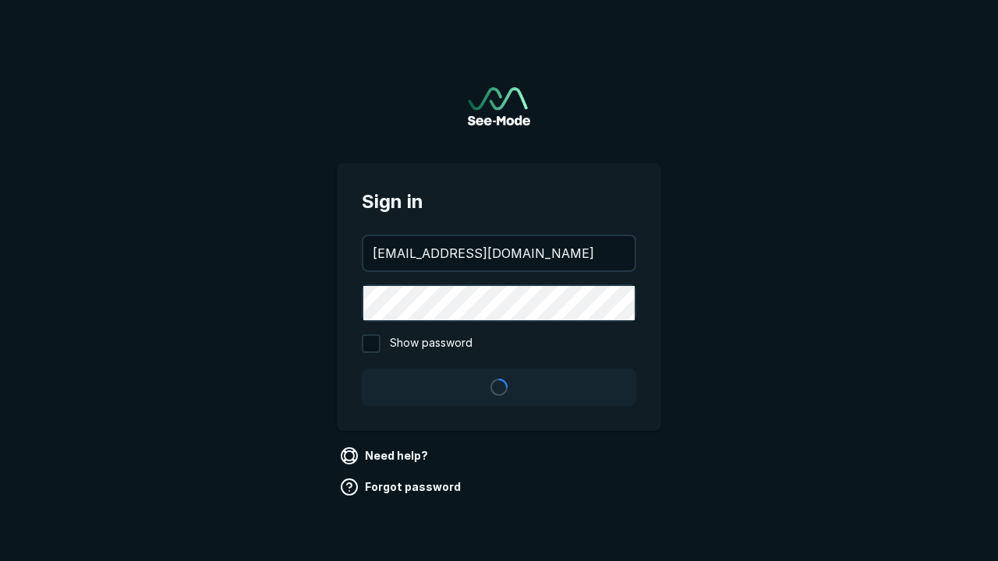 This screenshot has width=998, height=561. What do you see at coordinates (499, 202) in the screenshot?
I see `span: Sign in` at bounding box center [499, 202].